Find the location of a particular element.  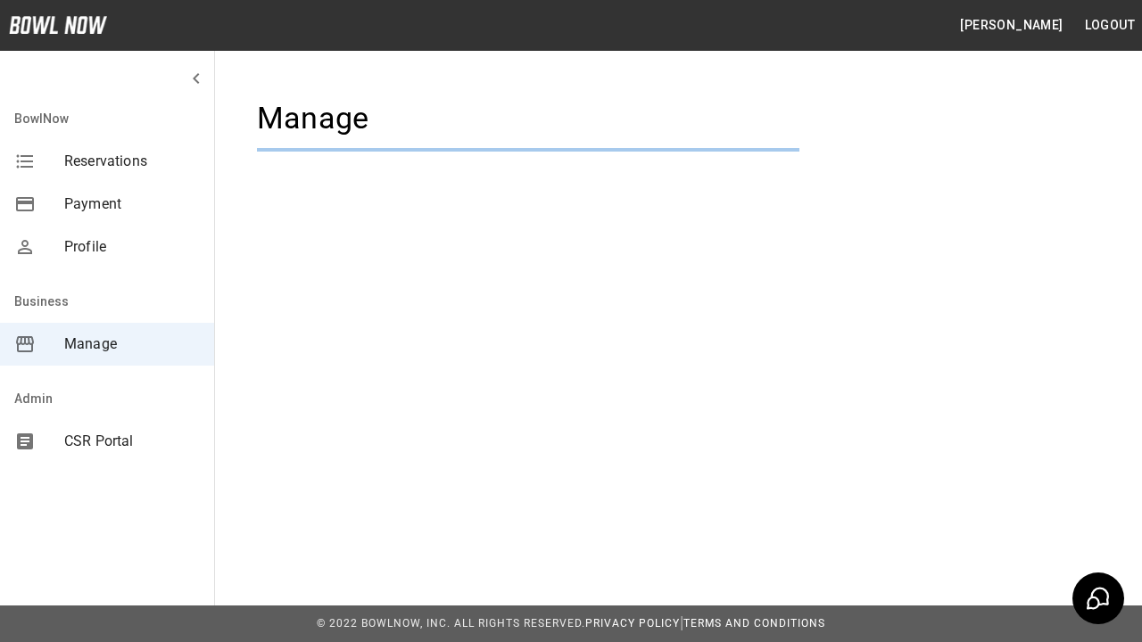

button: Logout is located at coordinates (1110, 25).